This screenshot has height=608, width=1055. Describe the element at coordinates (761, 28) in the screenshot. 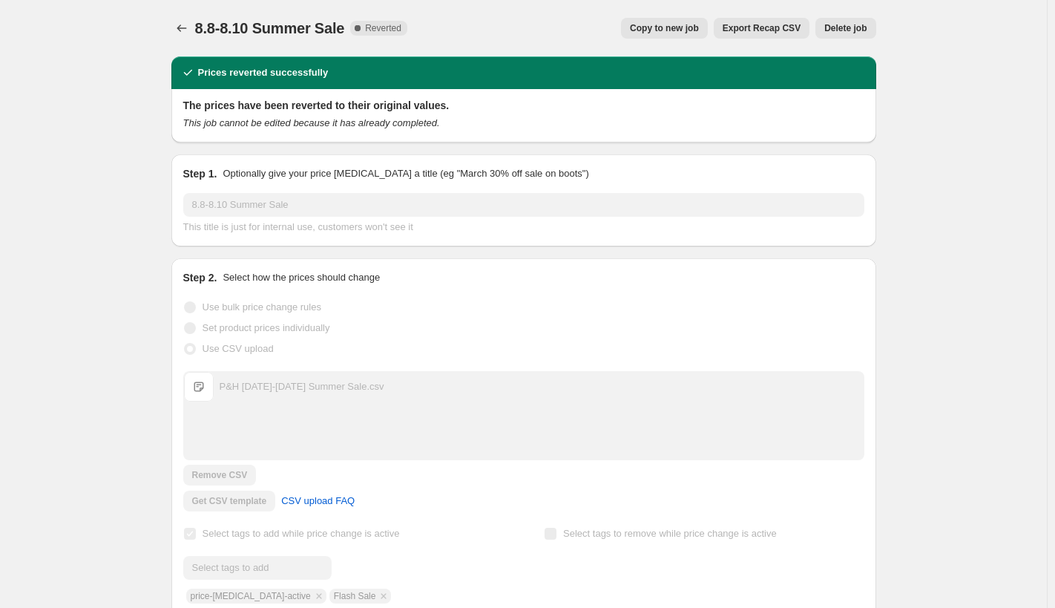

I see `span: Export Recap CSV` at that location.